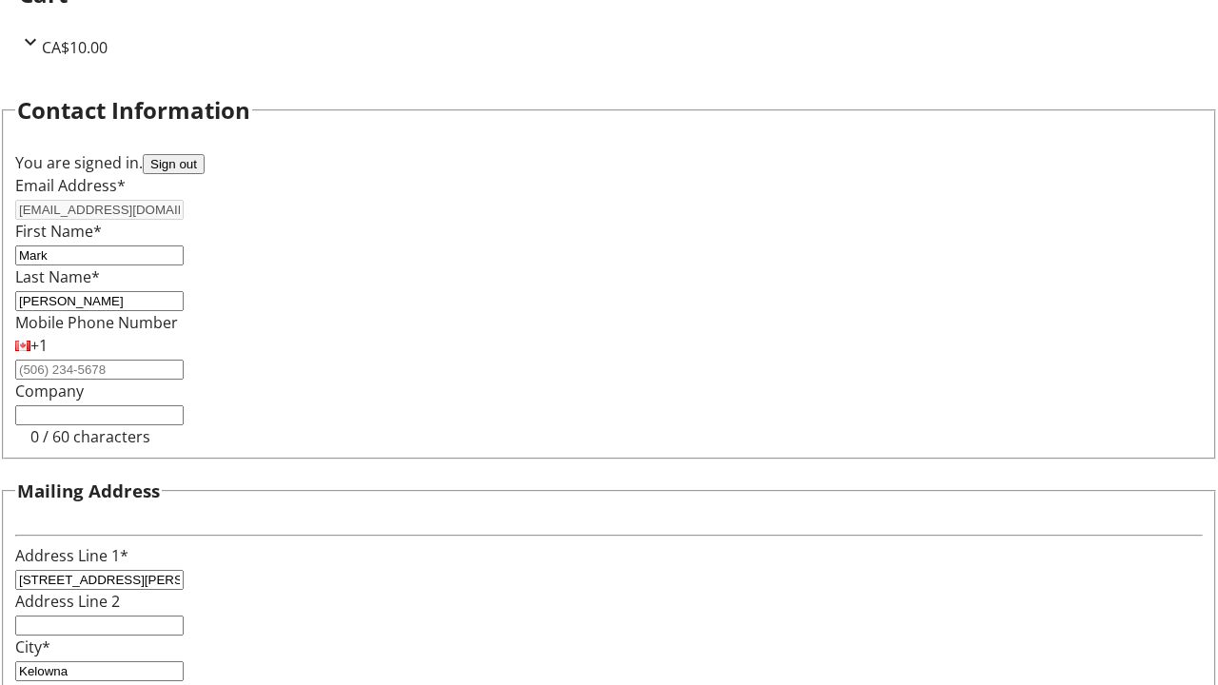 The height and width of the screenshot is (685, 1218). I want to click on label: First Name*, so click(58, 231).